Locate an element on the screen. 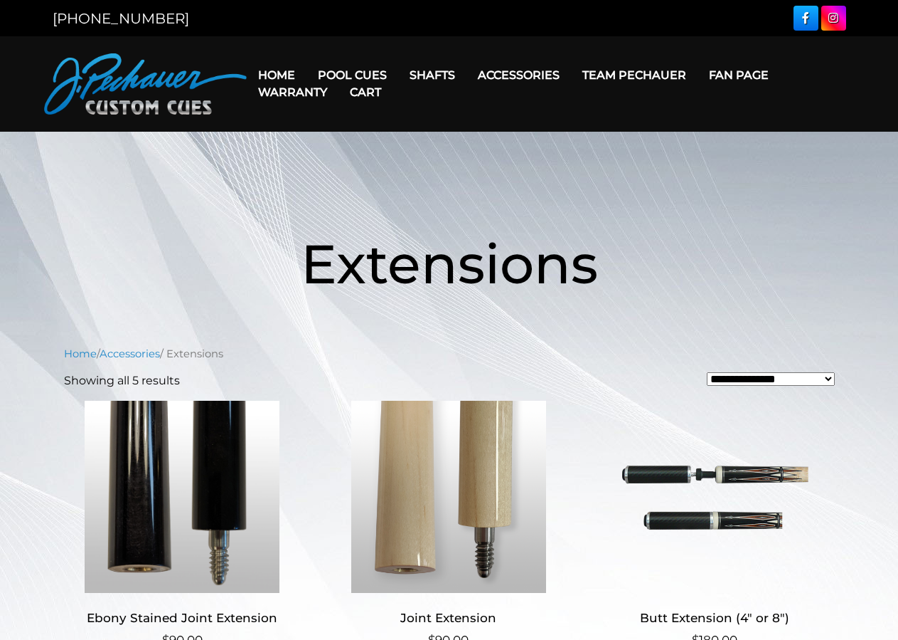 The width and height of the screenshot is (898, 640). img: Joint Extension is located at coordinates (448, 497).